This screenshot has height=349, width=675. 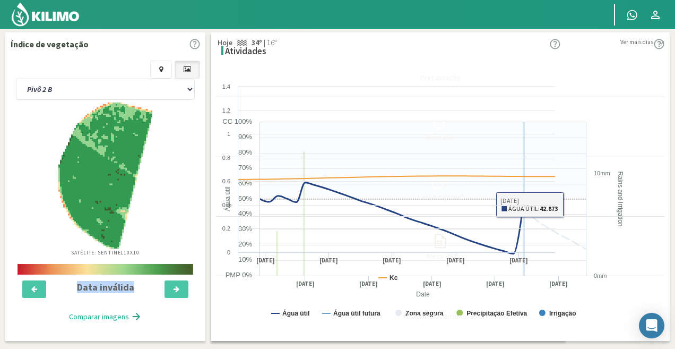 I want to click on img: escala, so click(x=105, y=269).